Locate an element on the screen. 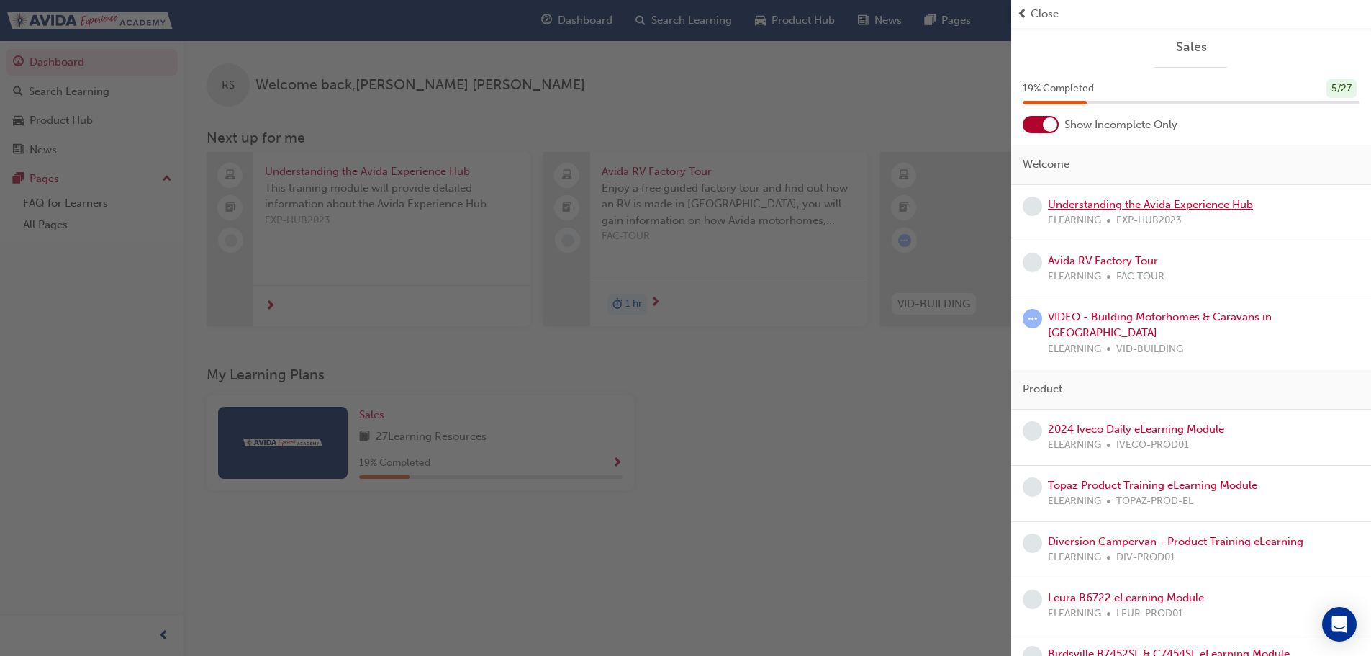 This screenshot has width=1371, height=656. span: IVECO-PROD01 is located at coordinates (1152, 445).